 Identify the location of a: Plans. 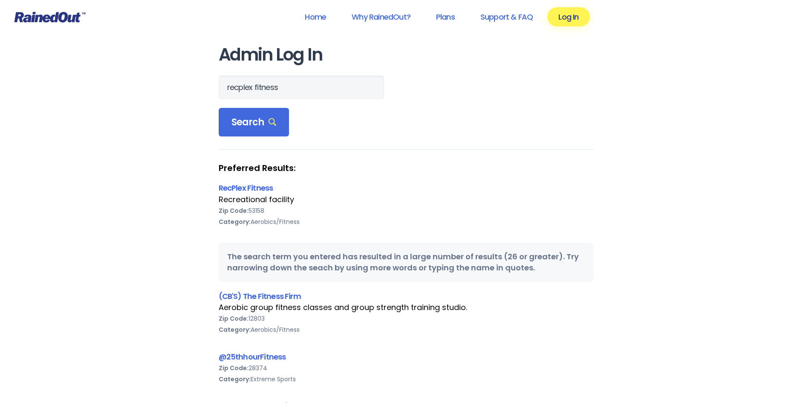
(445, 17).